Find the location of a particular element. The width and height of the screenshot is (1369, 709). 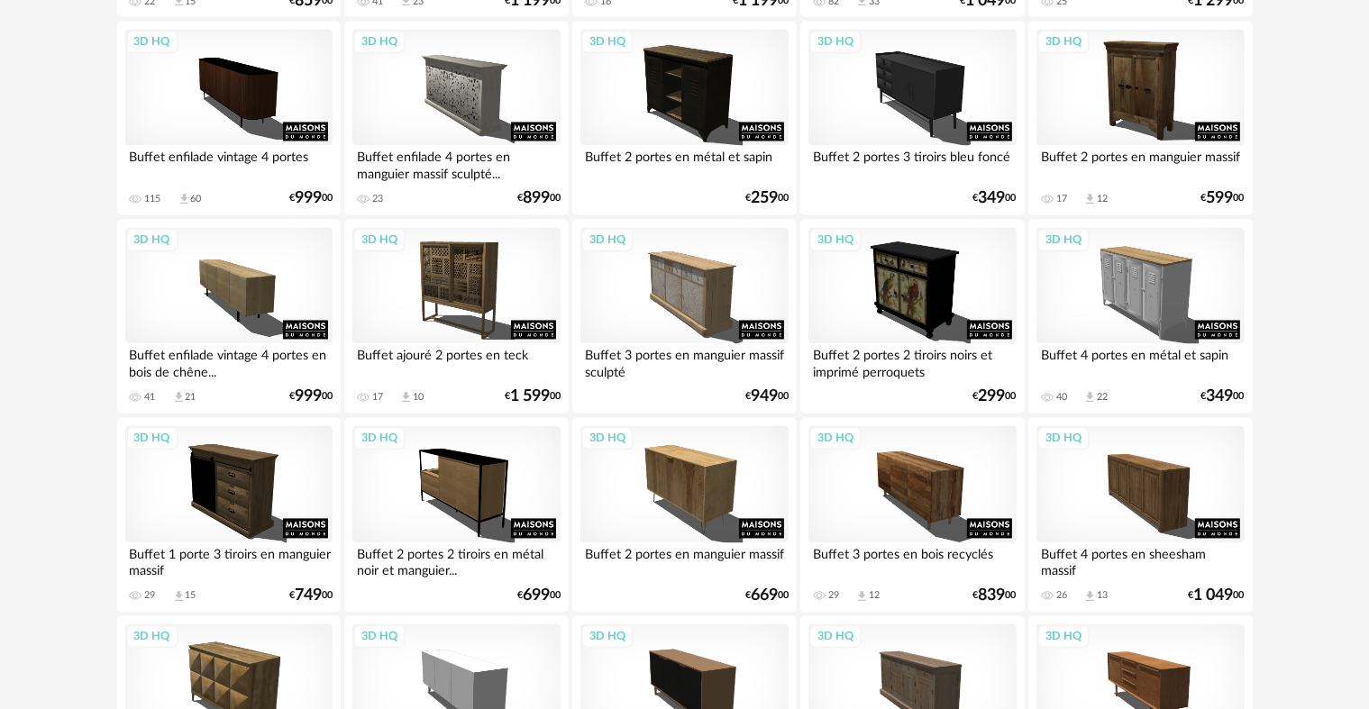

div: 22 is located at coordinates (1102, 398).